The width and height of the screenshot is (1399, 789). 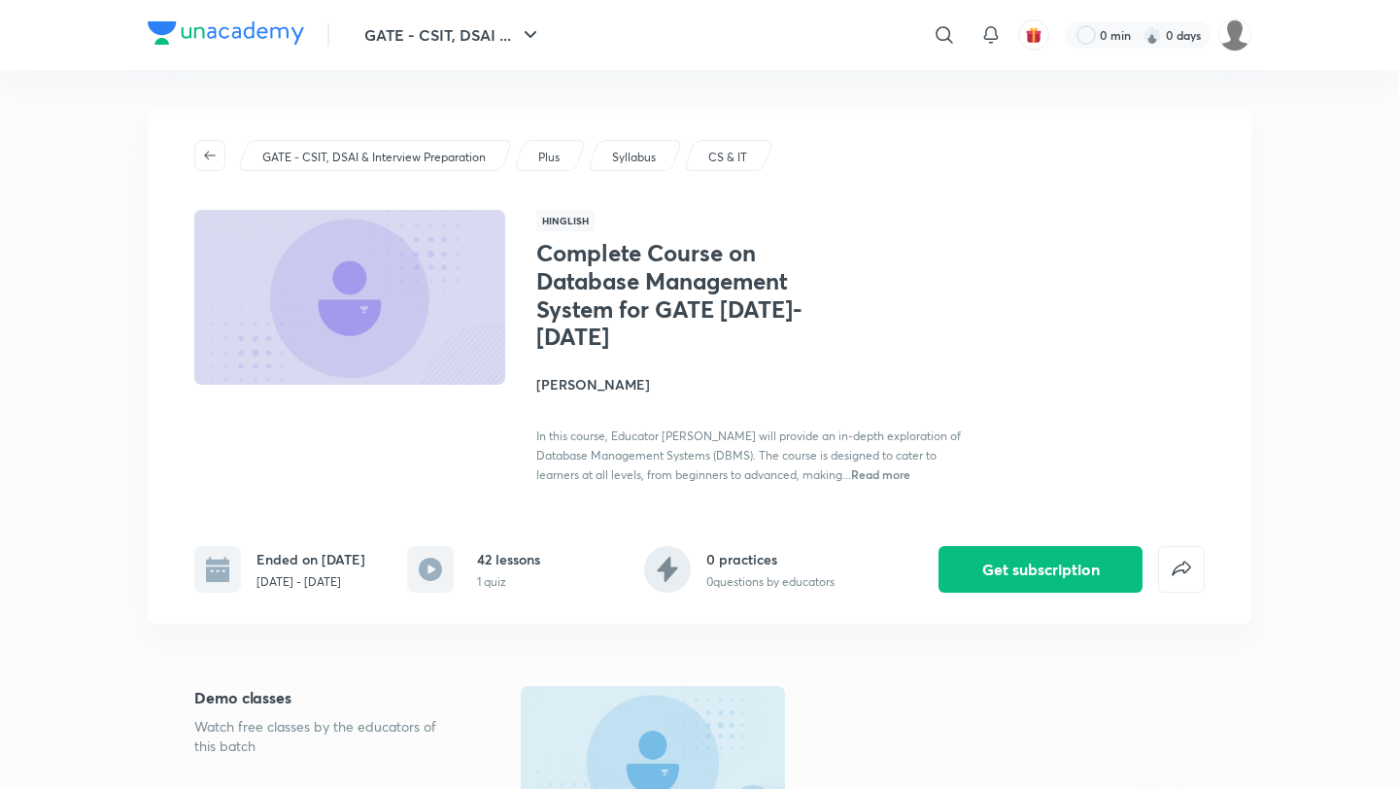 What do you see at coordinates (508, 559) in the screenshot?
I see `h6: 42 lessons` at bounding box center [508, 559].